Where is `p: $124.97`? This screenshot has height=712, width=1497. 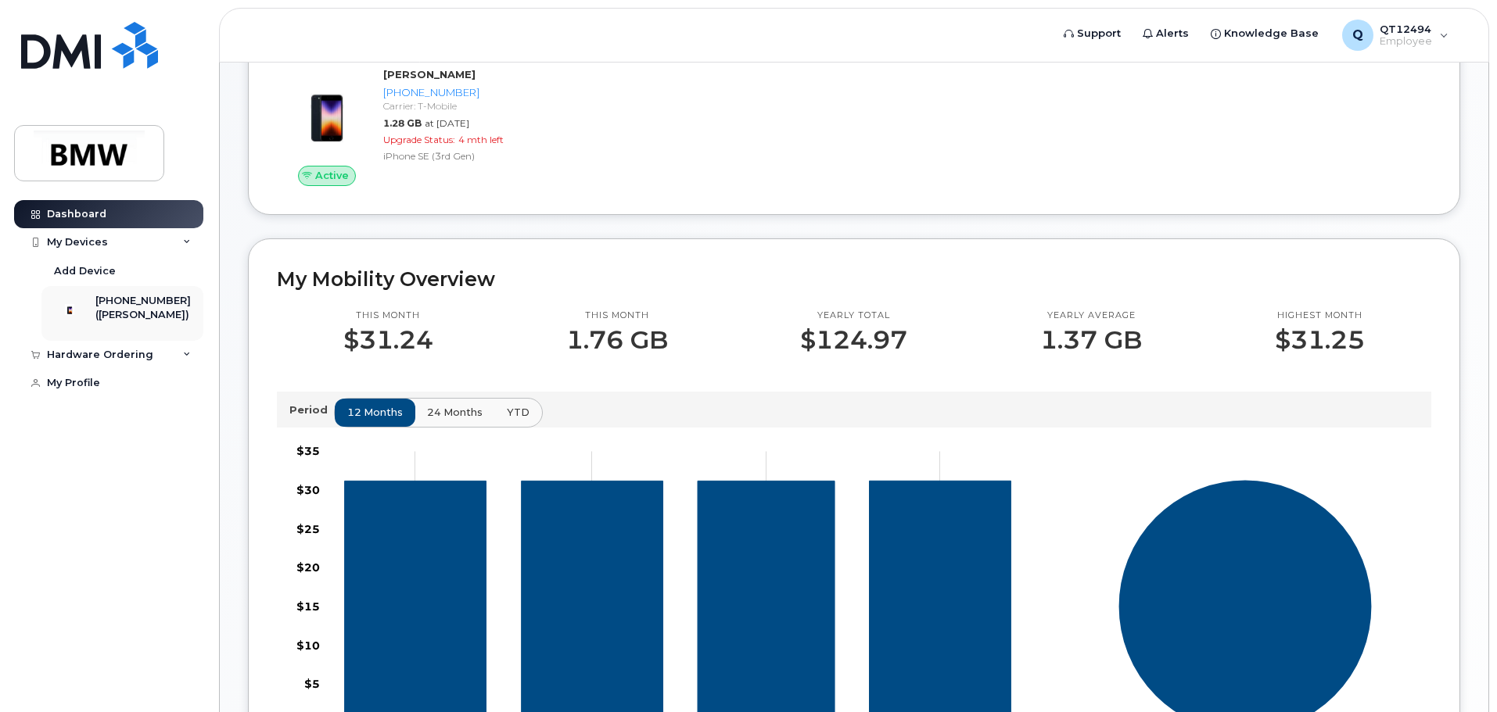
p: $124.97 is located at coordinates (853, 340).